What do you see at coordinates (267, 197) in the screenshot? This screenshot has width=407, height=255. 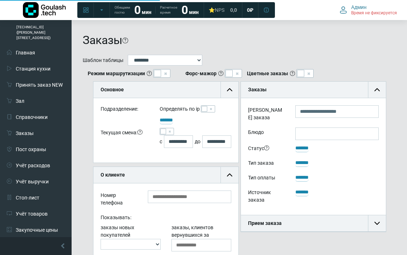 I see `div: Источник заказа` at bounding box center [267, 197].